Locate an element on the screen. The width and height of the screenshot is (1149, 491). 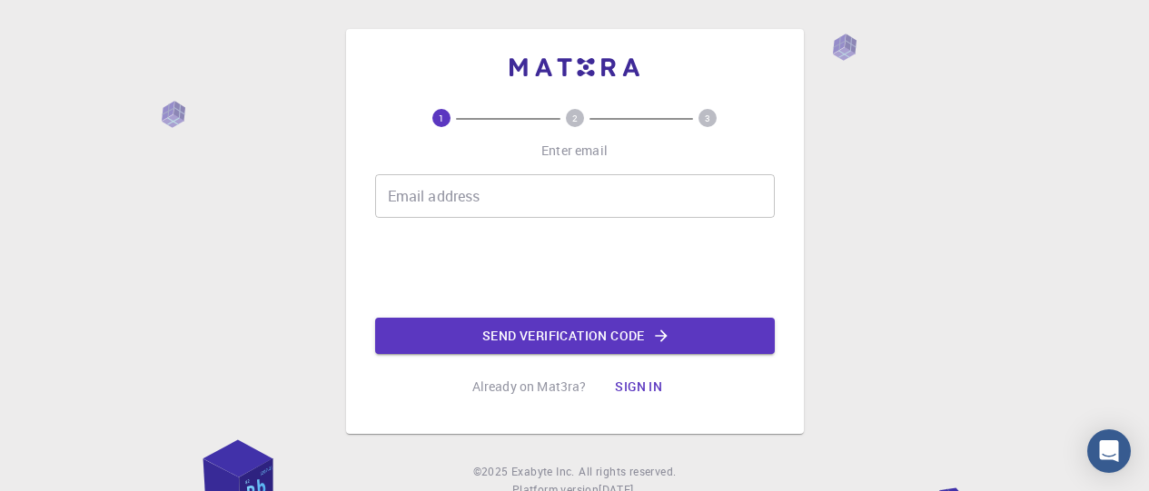
a: Sign in is located at coordinates (638, 387).